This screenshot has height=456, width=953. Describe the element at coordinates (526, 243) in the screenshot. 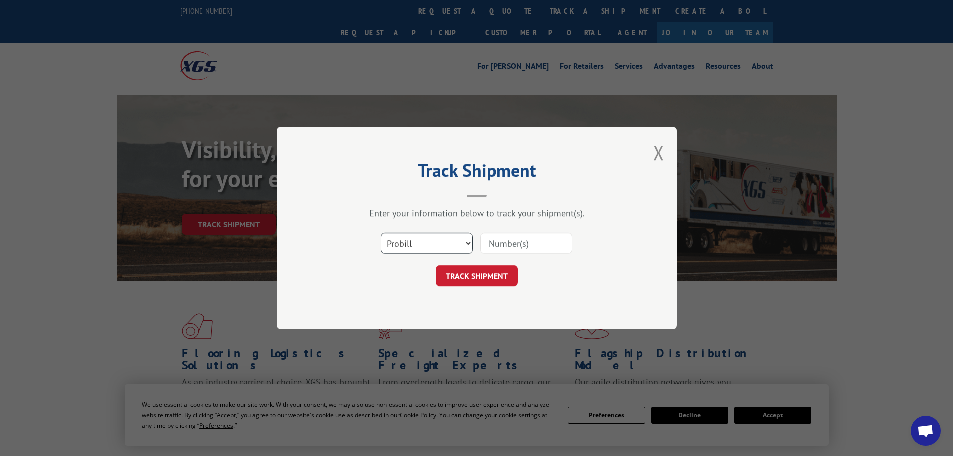

I see `input: Number(s)` at that location.